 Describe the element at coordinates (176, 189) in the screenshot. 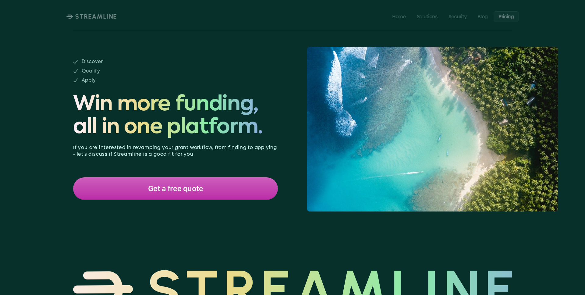

I see `a: Get a free quote` at that location.